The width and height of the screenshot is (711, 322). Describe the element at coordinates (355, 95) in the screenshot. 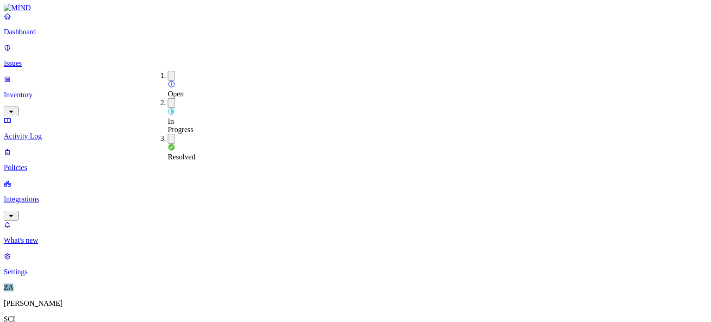

I see `a: Inventory` at that location.